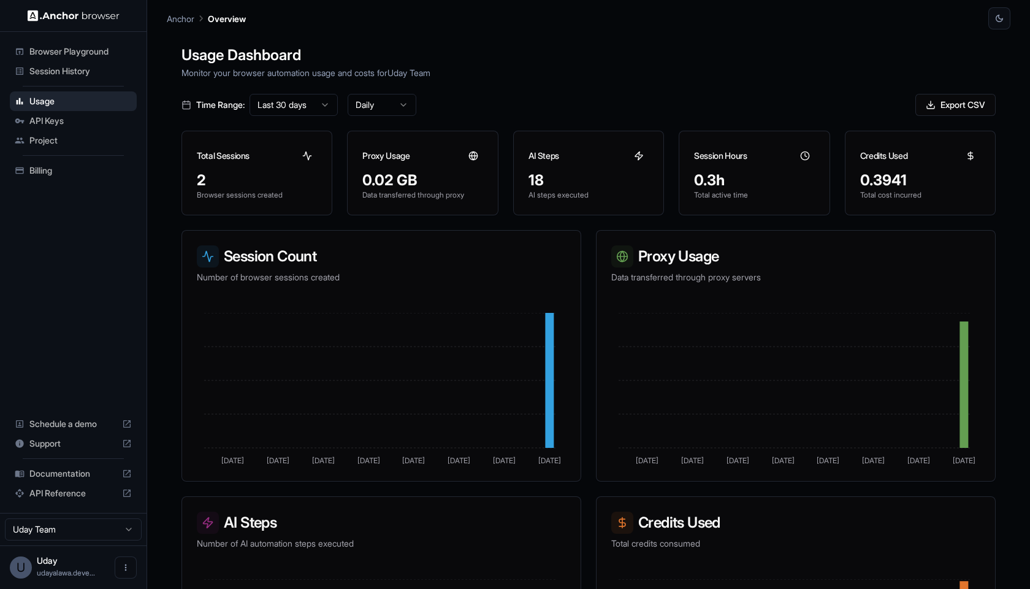 This screenshot has height=589, width=1030. What do you see at coordinates (955, 105) in the screenshot?
I see `button: Export CSV` at bounding box center [955, 105].